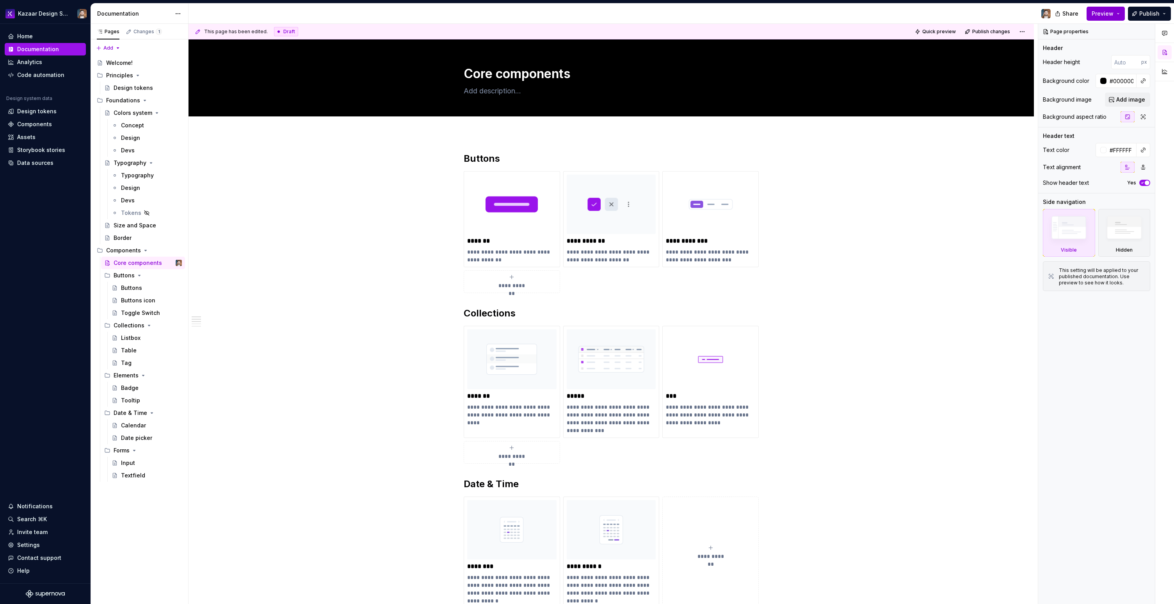 The width and height of the screenshot is (1174, 604). Describe the element at coordinates (29, 98) in the screenshot. I see `div: Design system data` at that location.